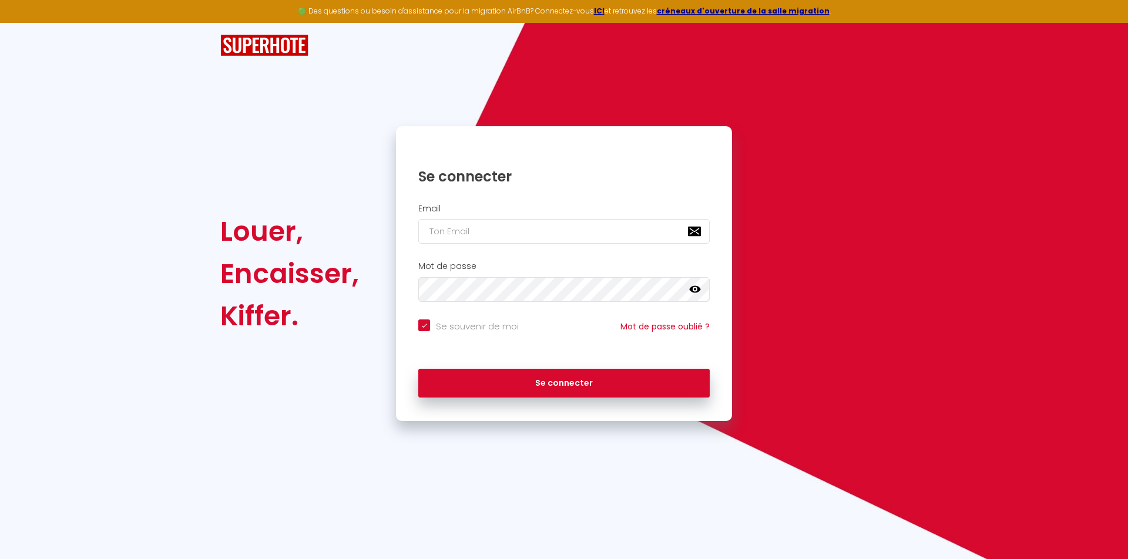 This screenshot has height=559, width=1128. Describe the element at coordinates (599, 11) in the screenshot. I see `strong: ICI` at that location.